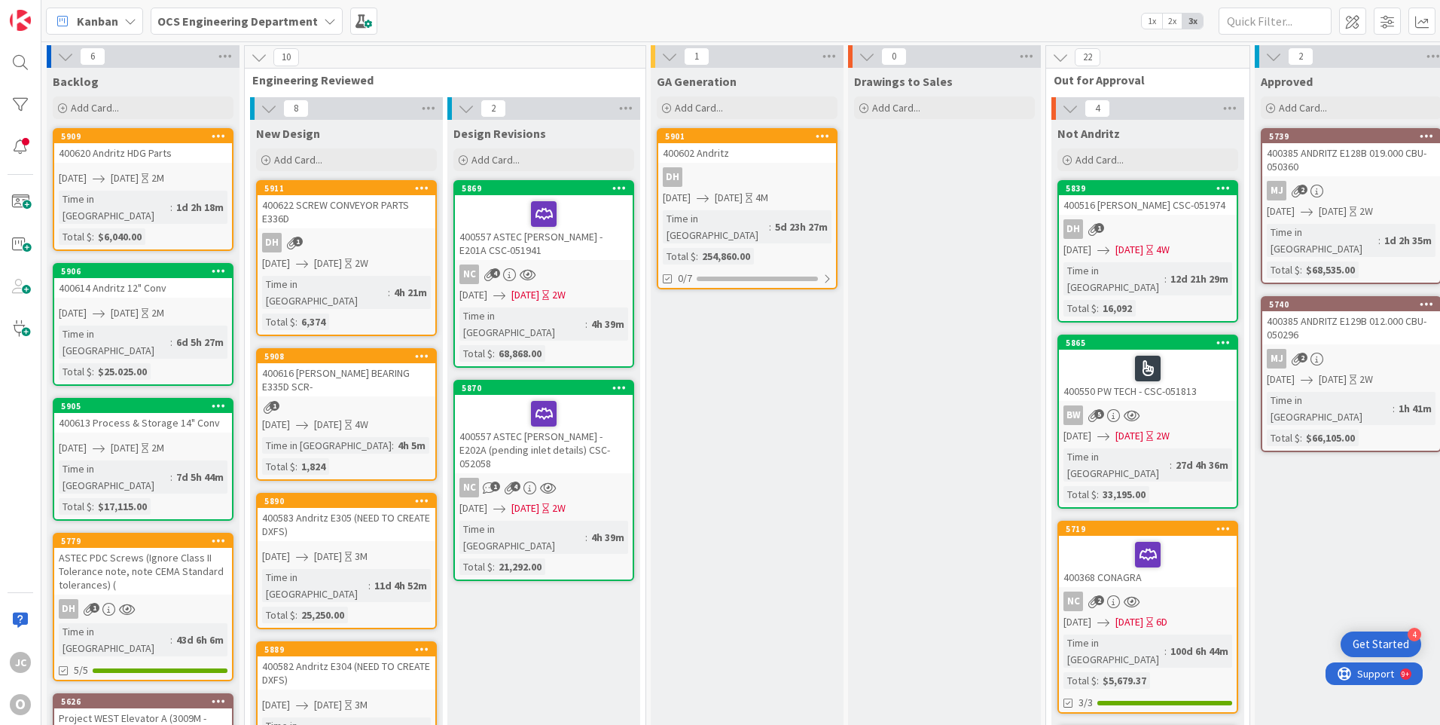  I want to click on div: 5d 23h 27m, so click(802, 227).